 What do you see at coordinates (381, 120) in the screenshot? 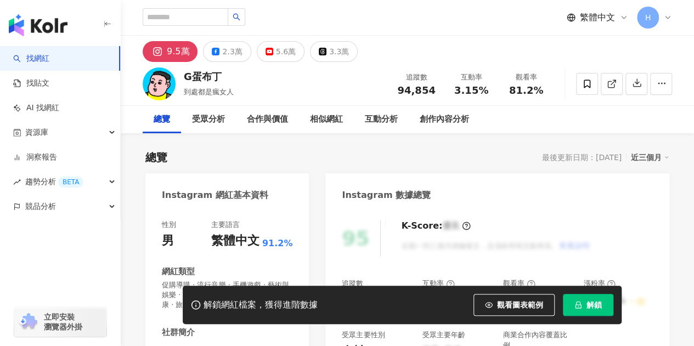
I see `div: 互動分析` at bounding box center [381, 120].